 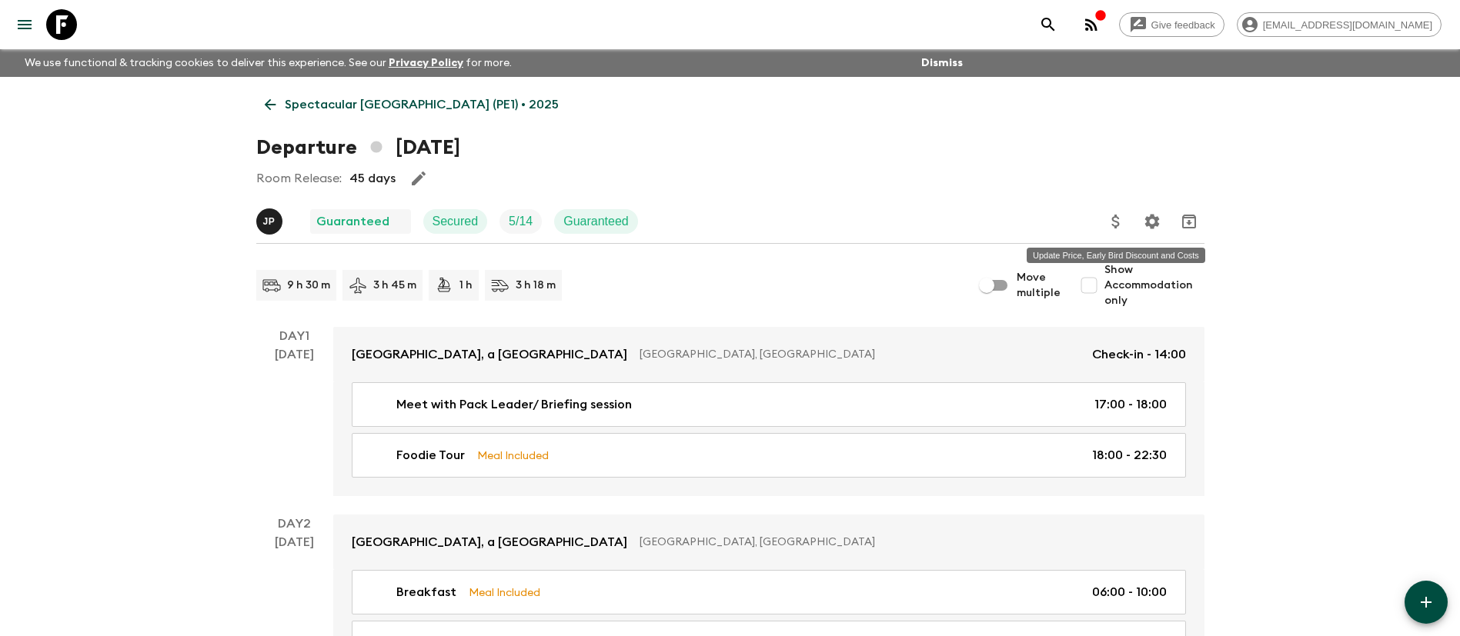 What do you see at coordinates (536, 285) in the screenshot?
I see `p: 3 h 18 m` at bounding box center [536, 285].